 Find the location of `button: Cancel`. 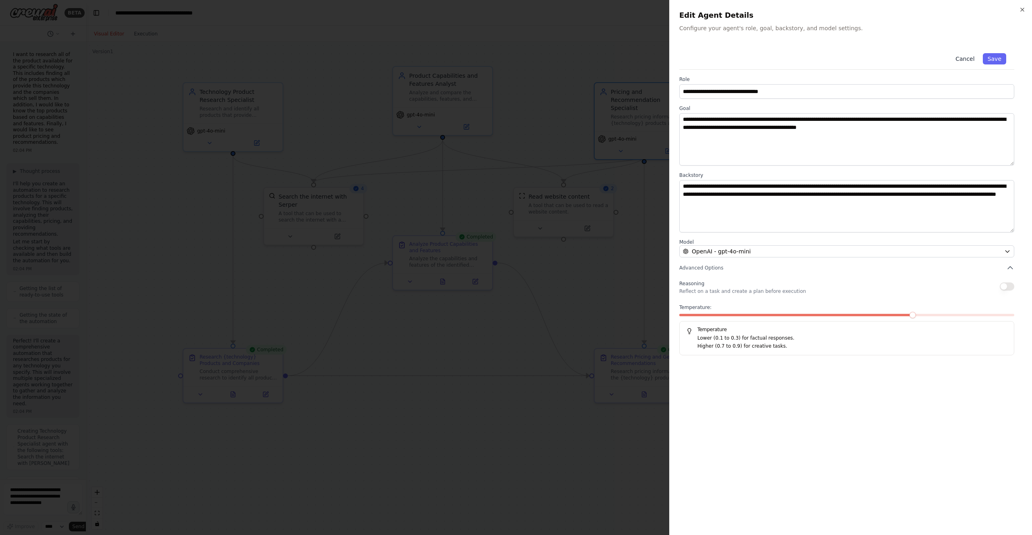

button: Cancel is located at coordinates (965, 59).